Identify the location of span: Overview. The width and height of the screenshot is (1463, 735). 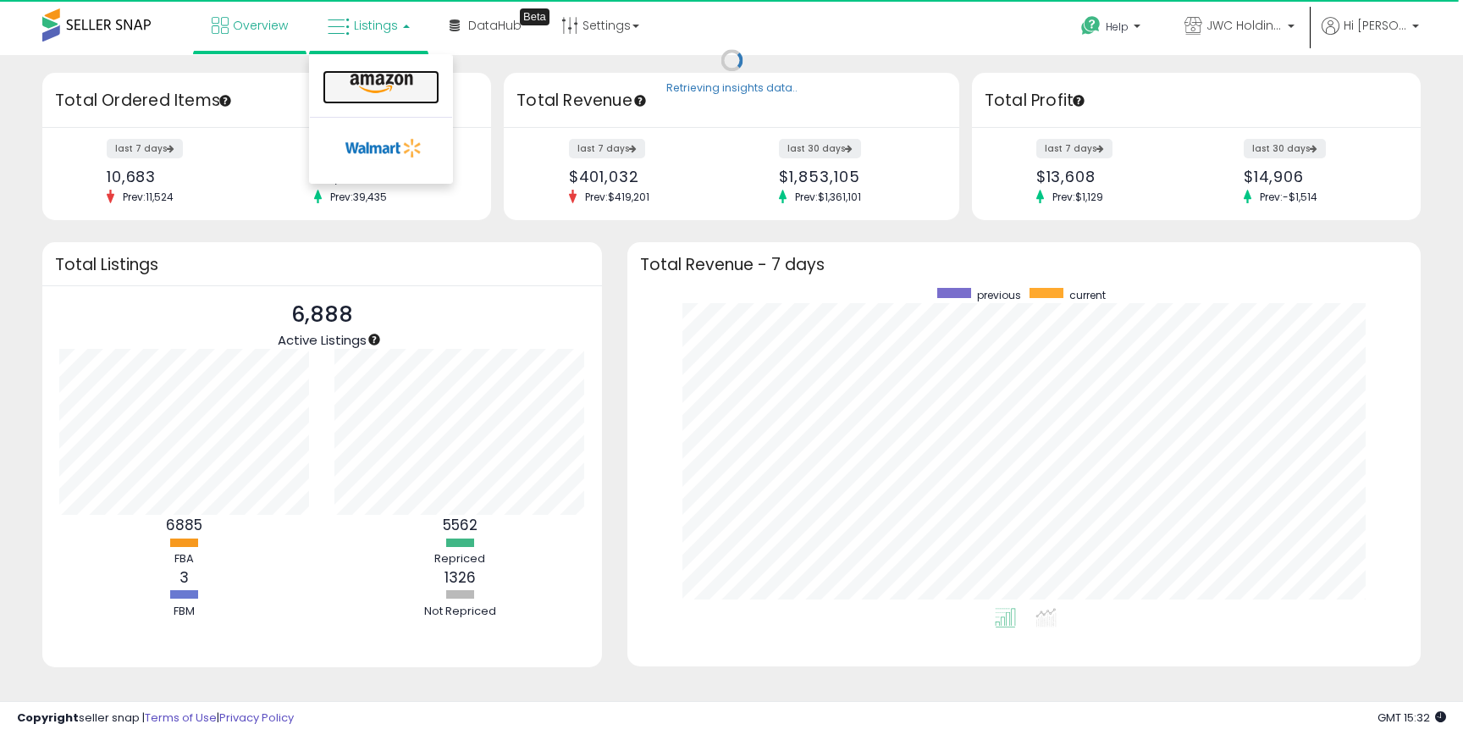
(260, 25).